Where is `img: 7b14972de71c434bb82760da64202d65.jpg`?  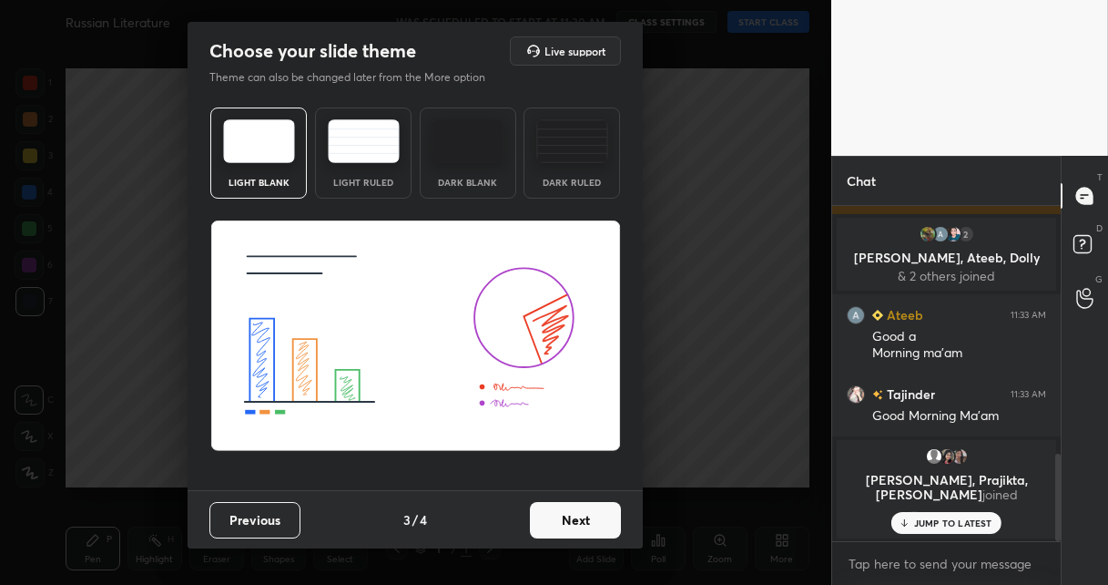 img: 7b14972de71c434bb82760da64202d65.jpg is located at coordinates (927, 234).